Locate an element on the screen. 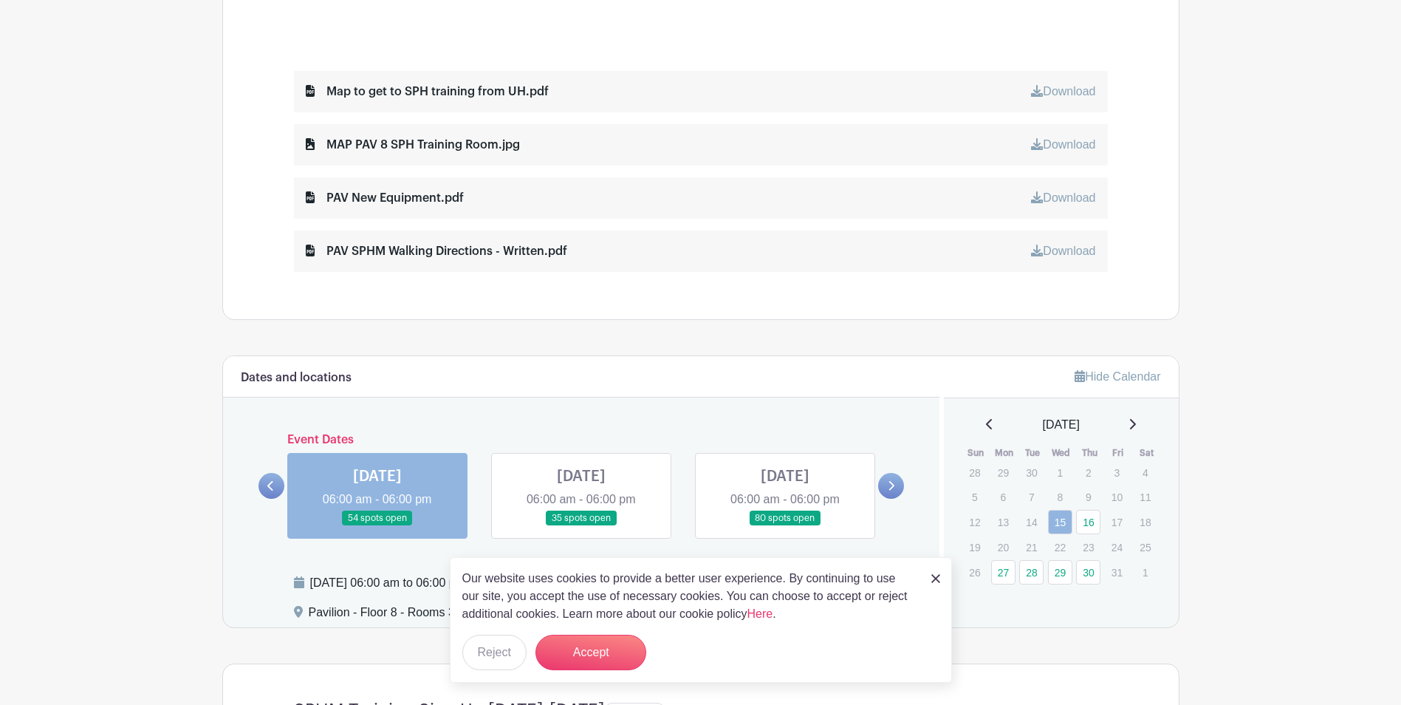 This screenshot has height=705, width=1401. p: 2 is located at coordinates (1088, 472).